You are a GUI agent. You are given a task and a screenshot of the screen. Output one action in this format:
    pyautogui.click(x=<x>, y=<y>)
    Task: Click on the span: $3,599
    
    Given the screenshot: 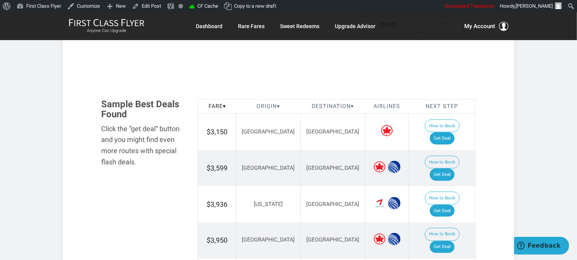 What is the action you would take?
    pyautogui.click(x=217, y=168)
    